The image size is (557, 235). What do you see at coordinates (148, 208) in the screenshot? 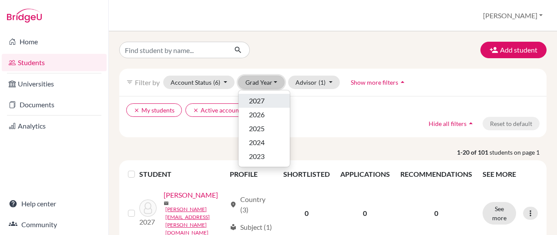
I see `img: Aguero, Kristen` at bounding box center [148, 208].